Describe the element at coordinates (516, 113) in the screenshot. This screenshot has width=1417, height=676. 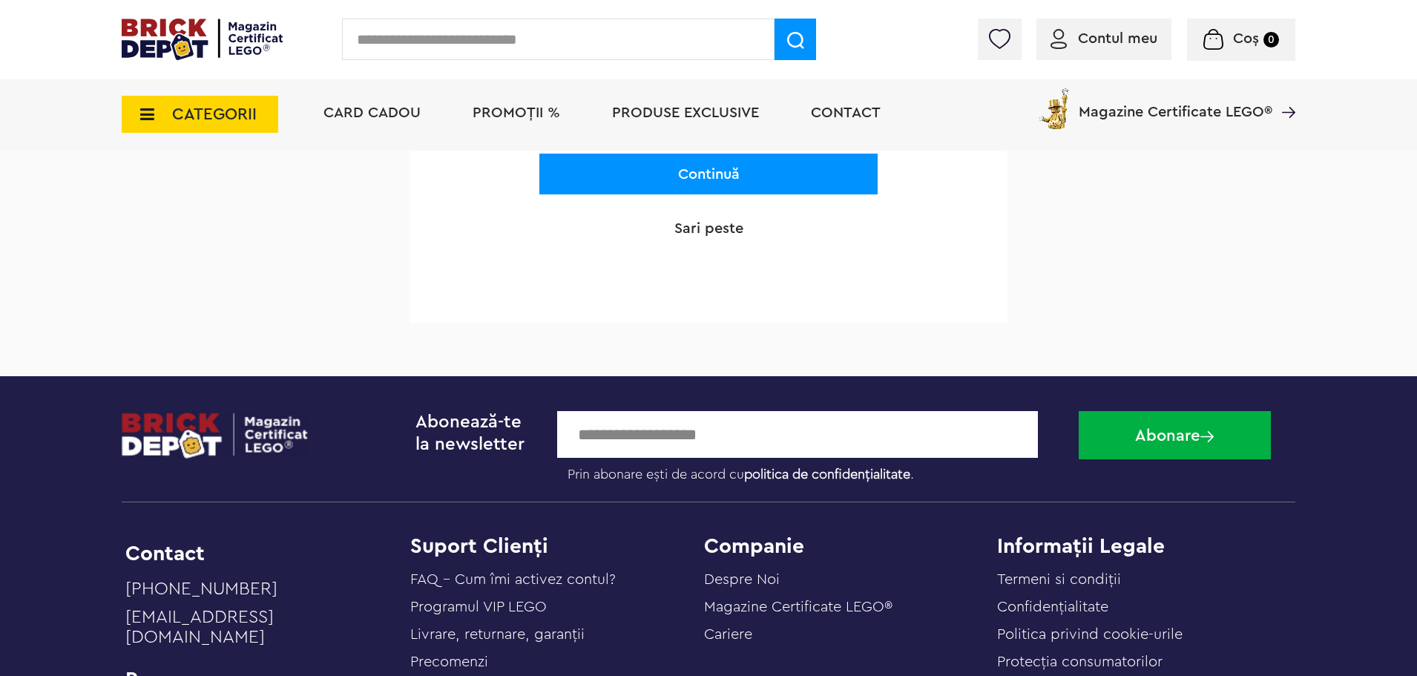
I see `span: PROMOȚII %` at that location.